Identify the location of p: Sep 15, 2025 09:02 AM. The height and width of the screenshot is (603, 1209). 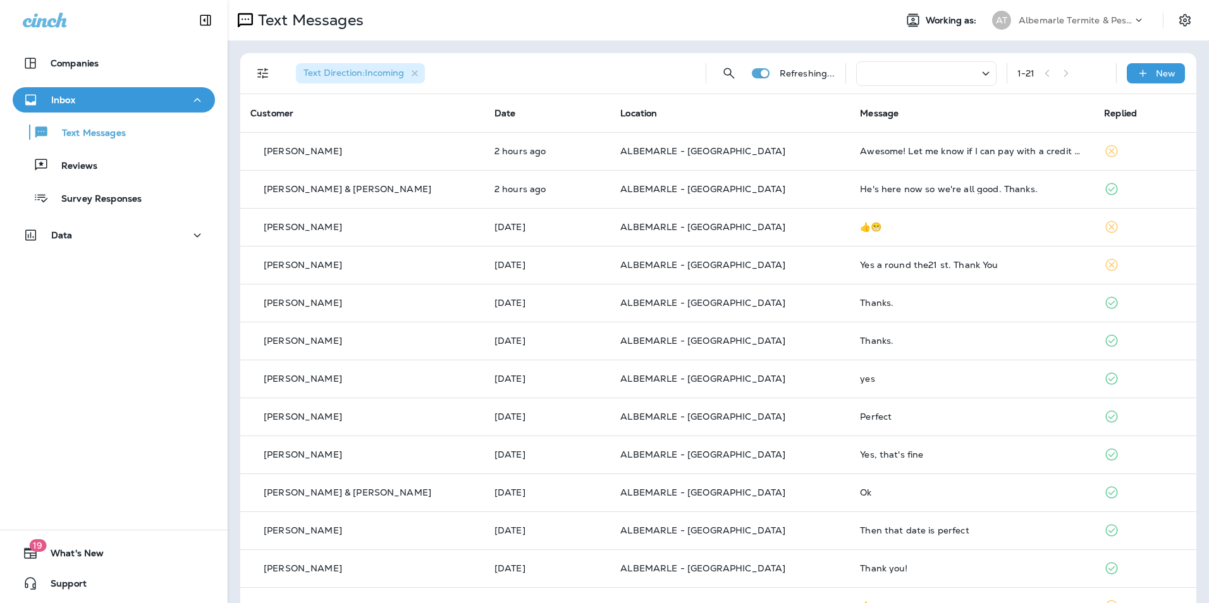
(547, 151).